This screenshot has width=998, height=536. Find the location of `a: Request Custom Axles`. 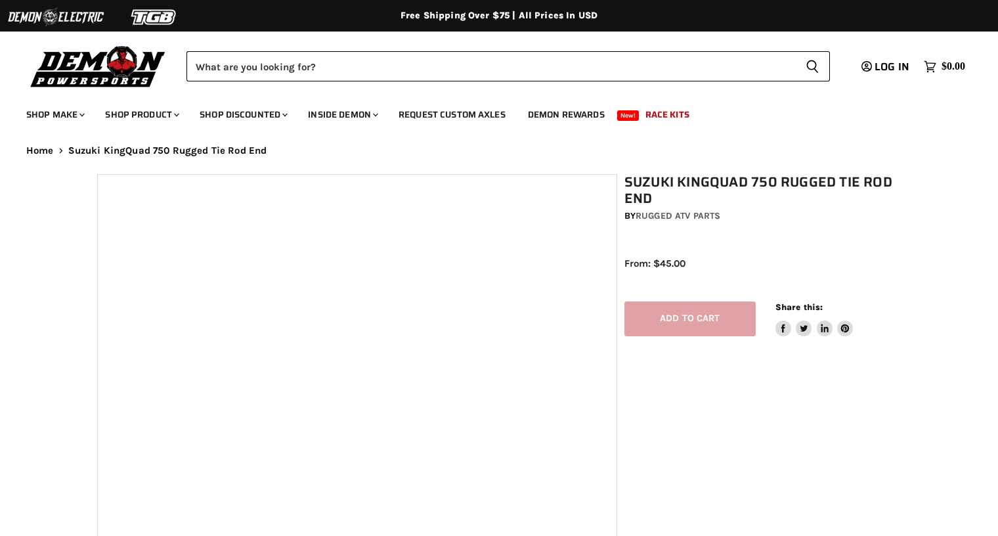

a: Request Custom Axles is located at coordinates (452, 114).